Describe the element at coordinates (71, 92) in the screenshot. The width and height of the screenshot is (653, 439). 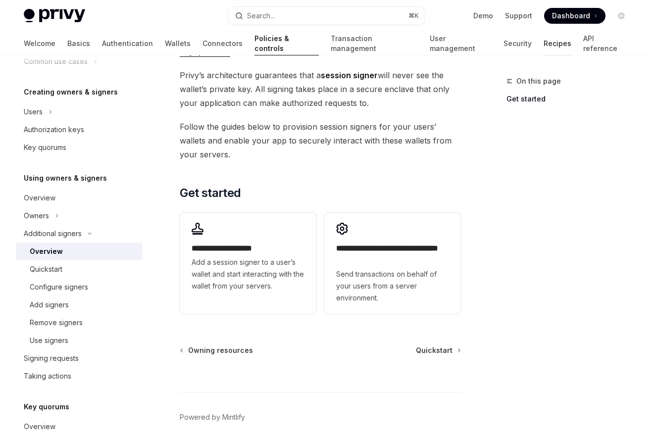
I see `h5: Creating owners & signers` at that location.